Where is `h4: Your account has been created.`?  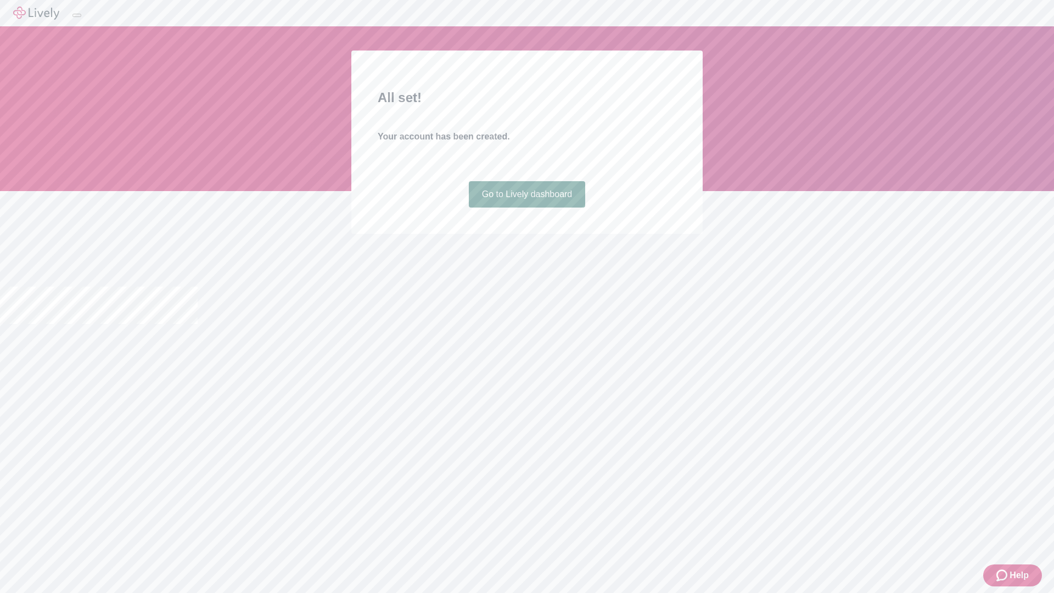
h4: Your account has been created. is located at coordinates (527, 137).